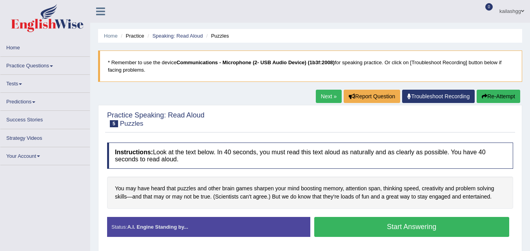  What do you see at coordinates (45, 100) in the screenshot?
I see `a: Predictions` at bounding box center [45, 100].